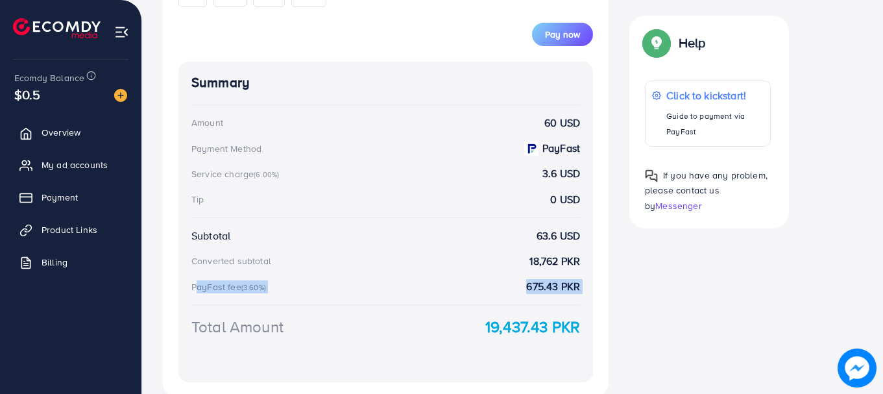 The width and height of the screenshot is (883, 394). What do you see at coordinates (553, 286) in the screenshot?
I see `strong: 675.43 PKR` at bounding box center [553, 286].